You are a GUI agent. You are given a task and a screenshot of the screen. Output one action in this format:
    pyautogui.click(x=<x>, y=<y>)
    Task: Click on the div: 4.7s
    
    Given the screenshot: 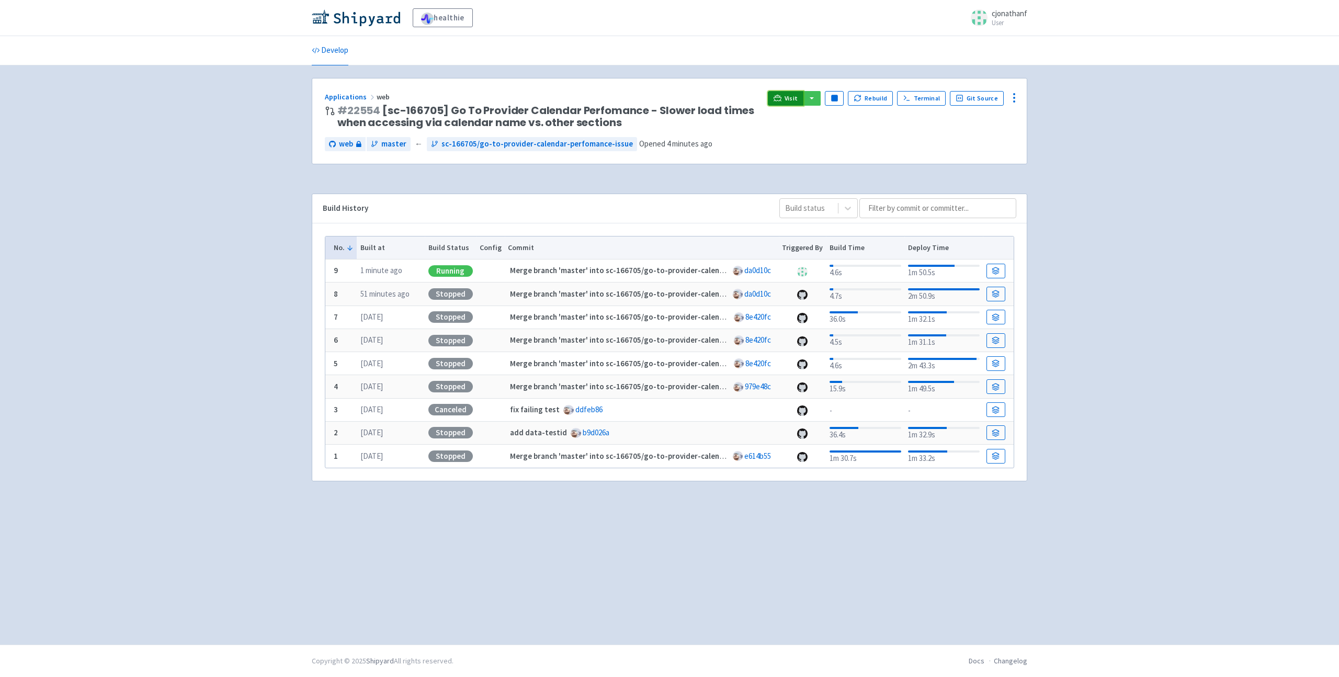 What is the action you would take?
    pyautogui.click(x=865, y=294)
    